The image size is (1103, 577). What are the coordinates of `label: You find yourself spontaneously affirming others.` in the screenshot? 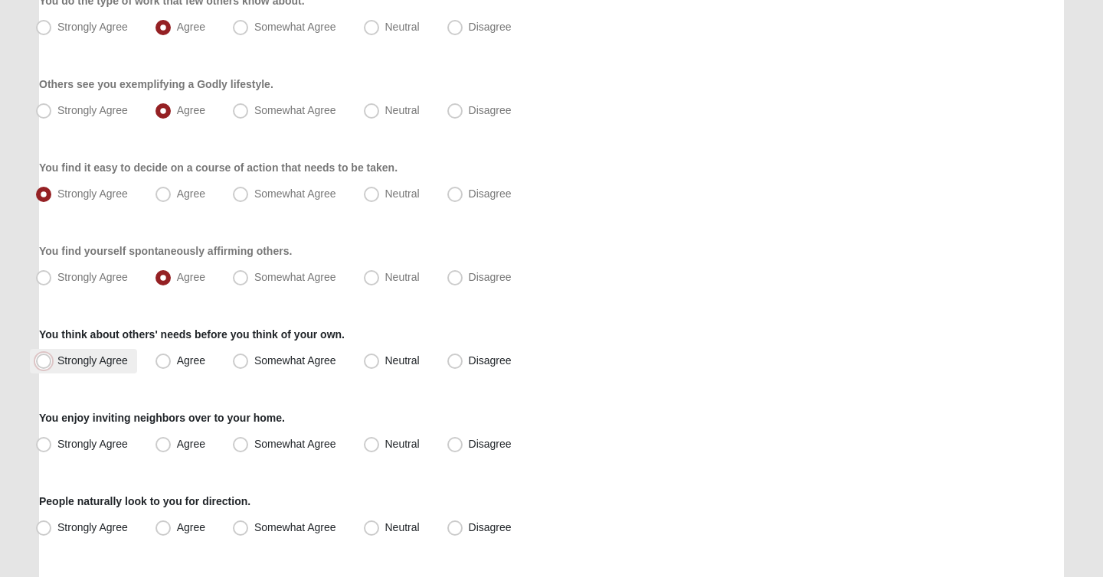 It's located at (165, 251).